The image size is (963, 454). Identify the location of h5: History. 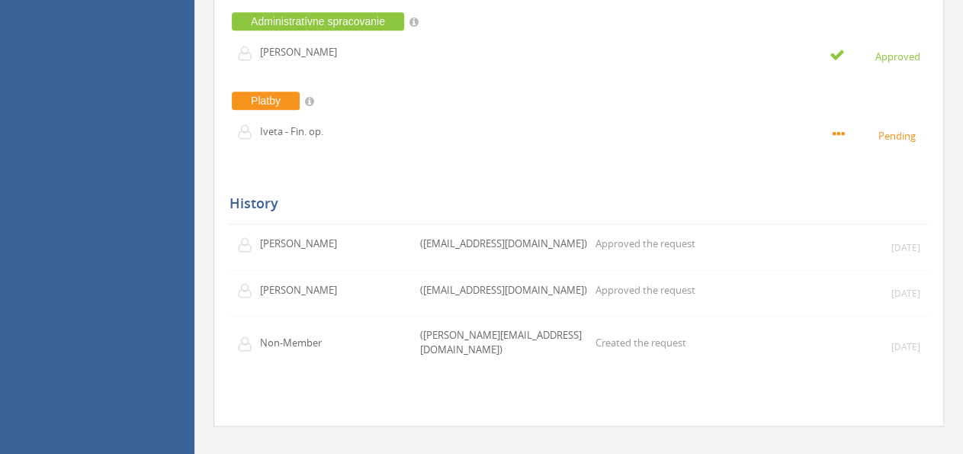
(573, 204).